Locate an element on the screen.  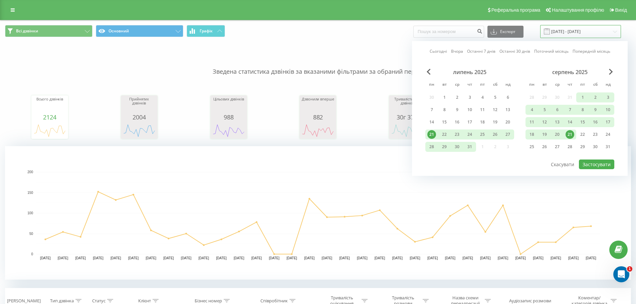
div: нд 31 серп 2025 р. is located at coordinates (608, 147).